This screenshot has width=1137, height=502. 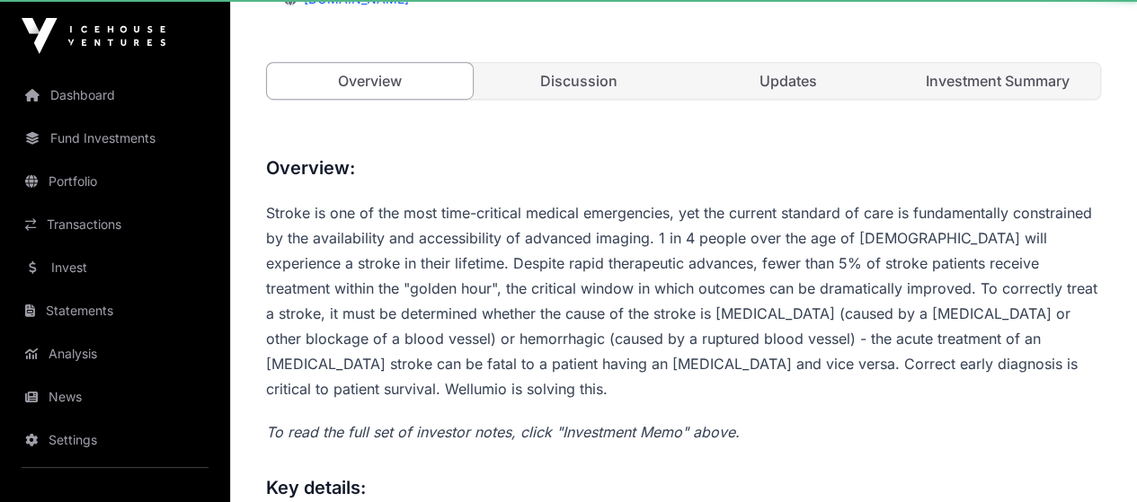 I want to click on p: Stroke is one of the most time-critical medical emergencies, yet the current standard of care is ..., so click(x=683, y=301).